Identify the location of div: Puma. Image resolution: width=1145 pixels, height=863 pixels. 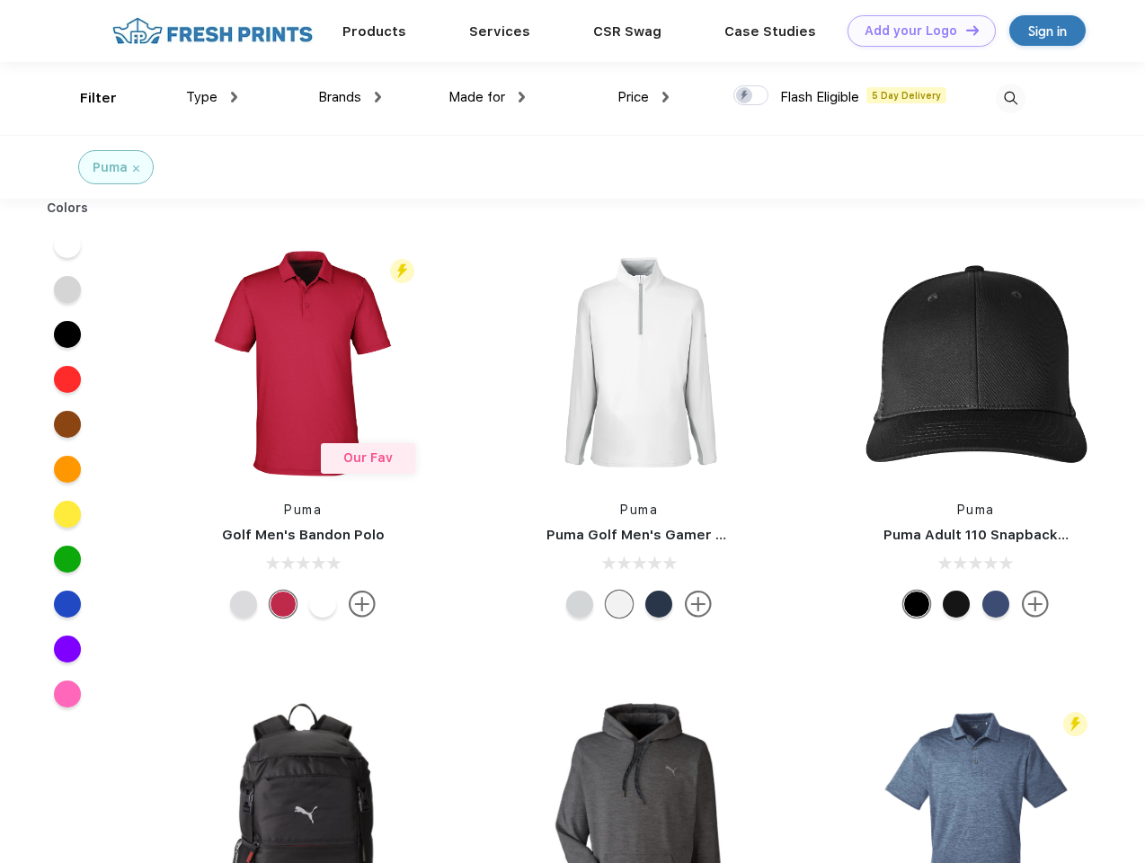
(110, 167).